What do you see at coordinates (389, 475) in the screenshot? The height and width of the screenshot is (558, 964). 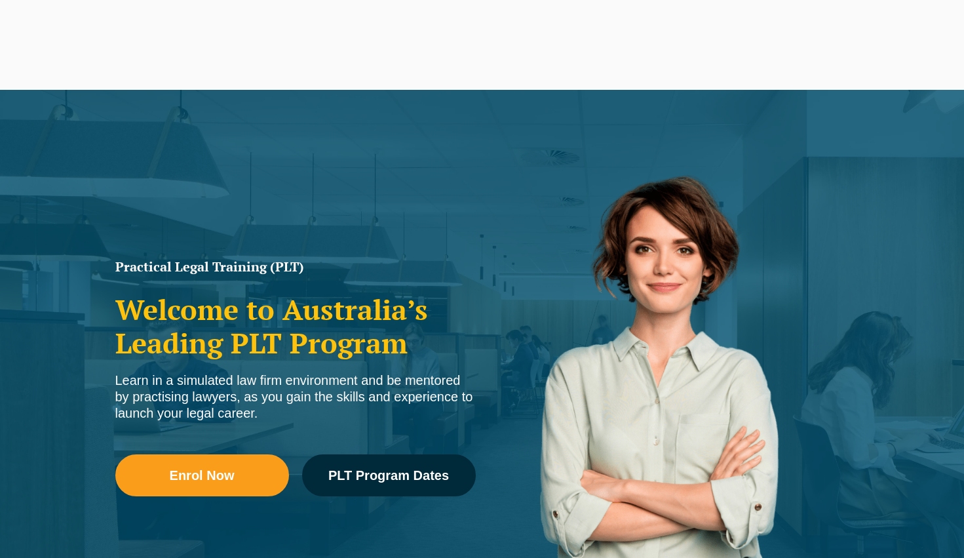 I see `a: PLT Program Dates` at bounding box center [389, 475].